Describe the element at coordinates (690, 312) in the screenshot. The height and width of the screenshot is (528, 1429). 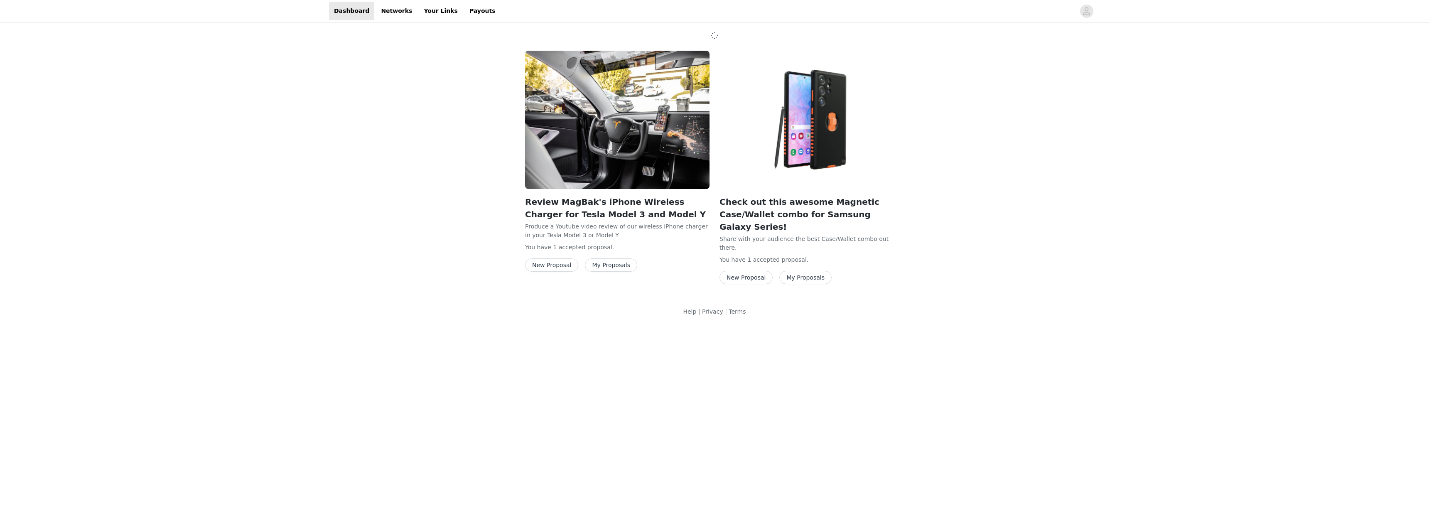
I see `a: Help` at that location.